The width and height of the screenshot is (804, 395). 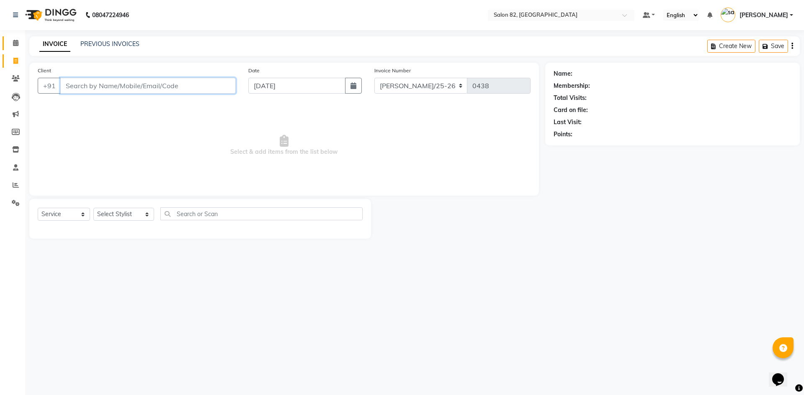 I want to click on img: sangita, so click(x=727, y=15).